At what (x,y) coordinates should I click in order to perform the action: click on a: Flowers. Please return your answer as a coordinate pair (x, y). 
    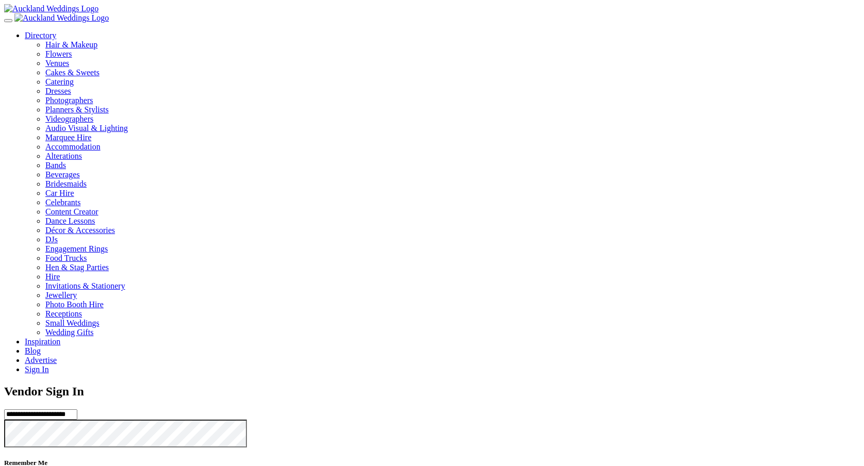
    Looking at the image, I should click on (453, 54).